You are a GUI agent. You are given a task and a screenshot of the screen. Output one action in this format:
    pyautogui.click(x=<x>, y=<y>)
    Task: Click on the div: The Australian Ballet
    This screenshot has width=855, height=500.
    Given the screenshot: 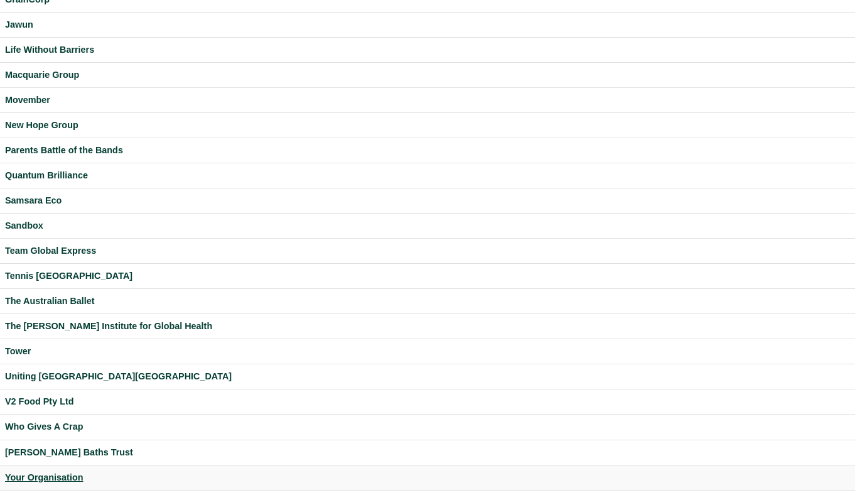 What is the action you would take?
    pyautogui.click(x=427, y=301)
    